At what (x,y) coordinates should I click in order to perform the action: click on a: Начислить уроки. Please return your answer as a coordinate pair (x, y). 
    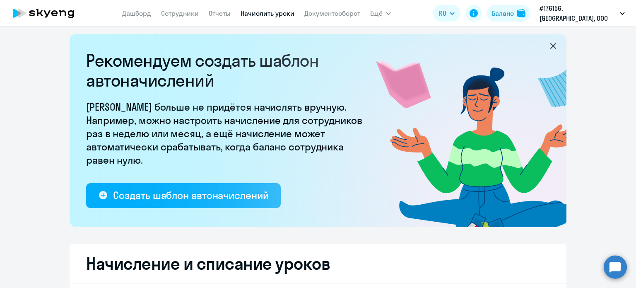
    Looking at the image, I should click on (268, 13).